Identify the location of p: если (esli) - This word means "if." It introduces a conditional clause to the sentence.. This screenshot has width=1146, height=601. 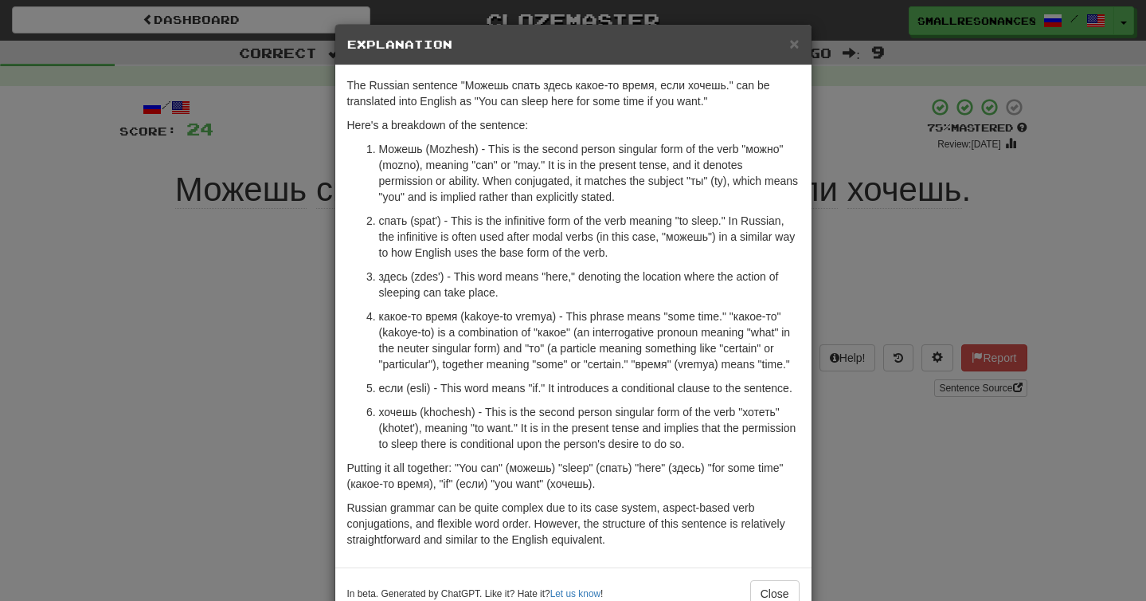
(589, 388).